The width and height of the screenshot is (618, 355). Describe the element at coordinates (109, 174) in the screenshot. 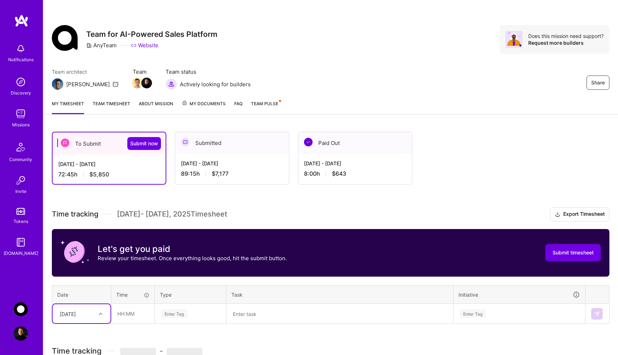

I see `div: 72:45 h` at that location.